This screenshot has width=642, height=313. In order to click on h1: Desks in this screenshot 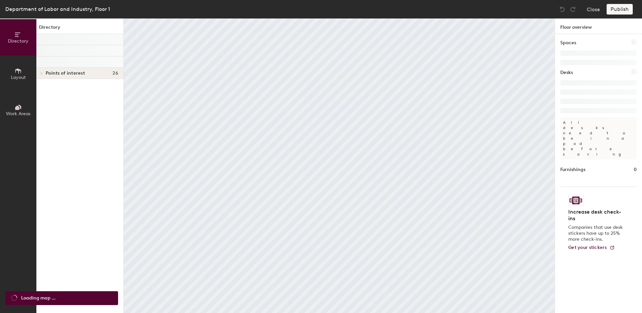, I will do `click(566, 73)`.